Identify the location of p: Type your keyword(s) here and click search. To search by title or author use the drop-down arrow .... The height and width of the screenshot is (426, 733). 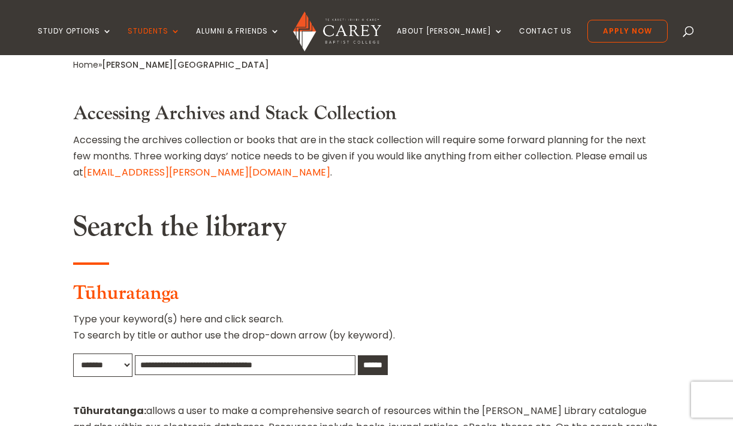
(366, 332).